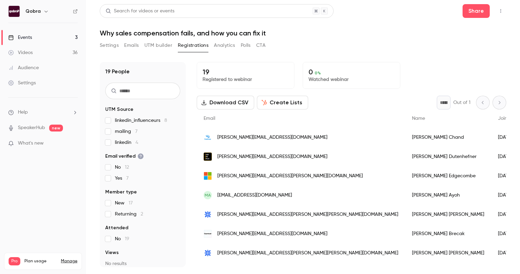 This screenshot has width=520, height=274. I want to click on span: 4, so click(137, 142).